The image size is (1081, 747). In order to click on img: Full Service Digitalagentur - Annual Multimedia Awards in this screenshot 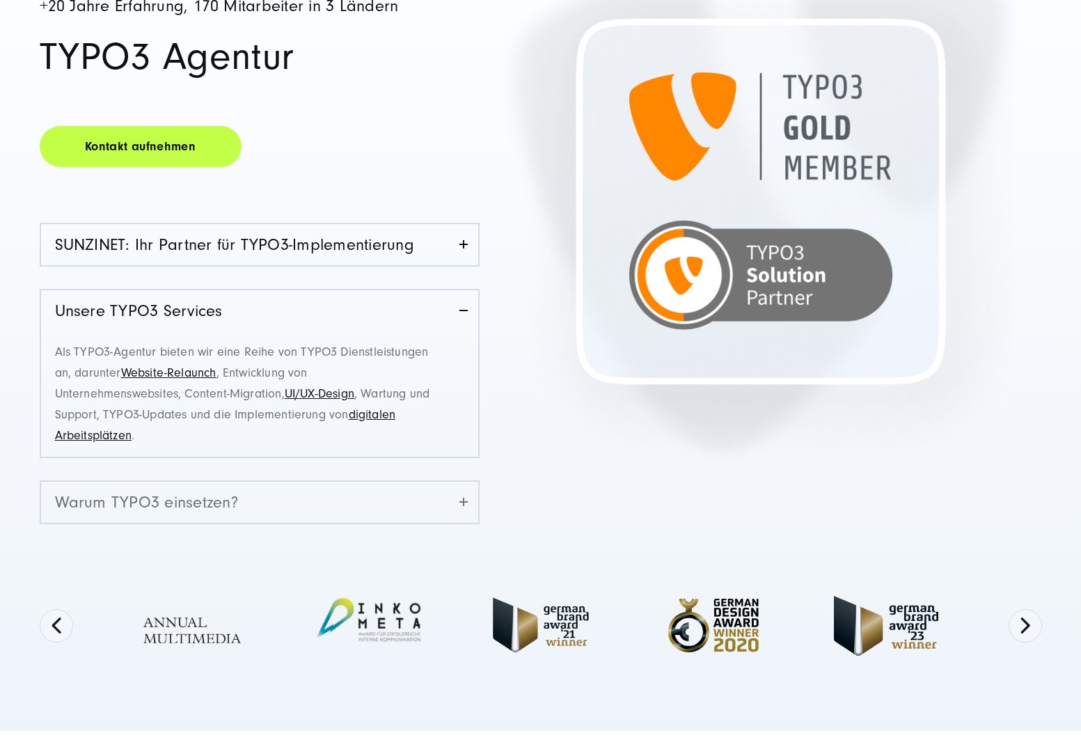, I will do `click(196, 625)`.